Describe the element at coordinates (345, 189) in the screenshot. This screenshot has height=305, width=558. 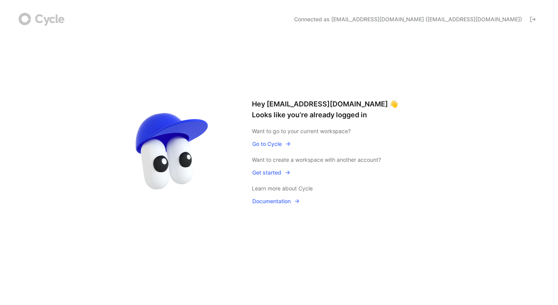
I see `div: Learn more about Cycle` at that location.